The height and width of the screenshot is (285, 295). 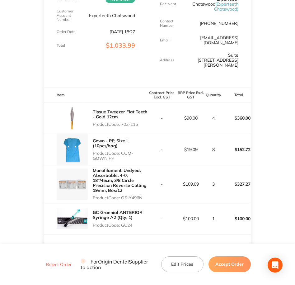 I want to click on p: Product Code: 702-115, so click(x=120, y=124).